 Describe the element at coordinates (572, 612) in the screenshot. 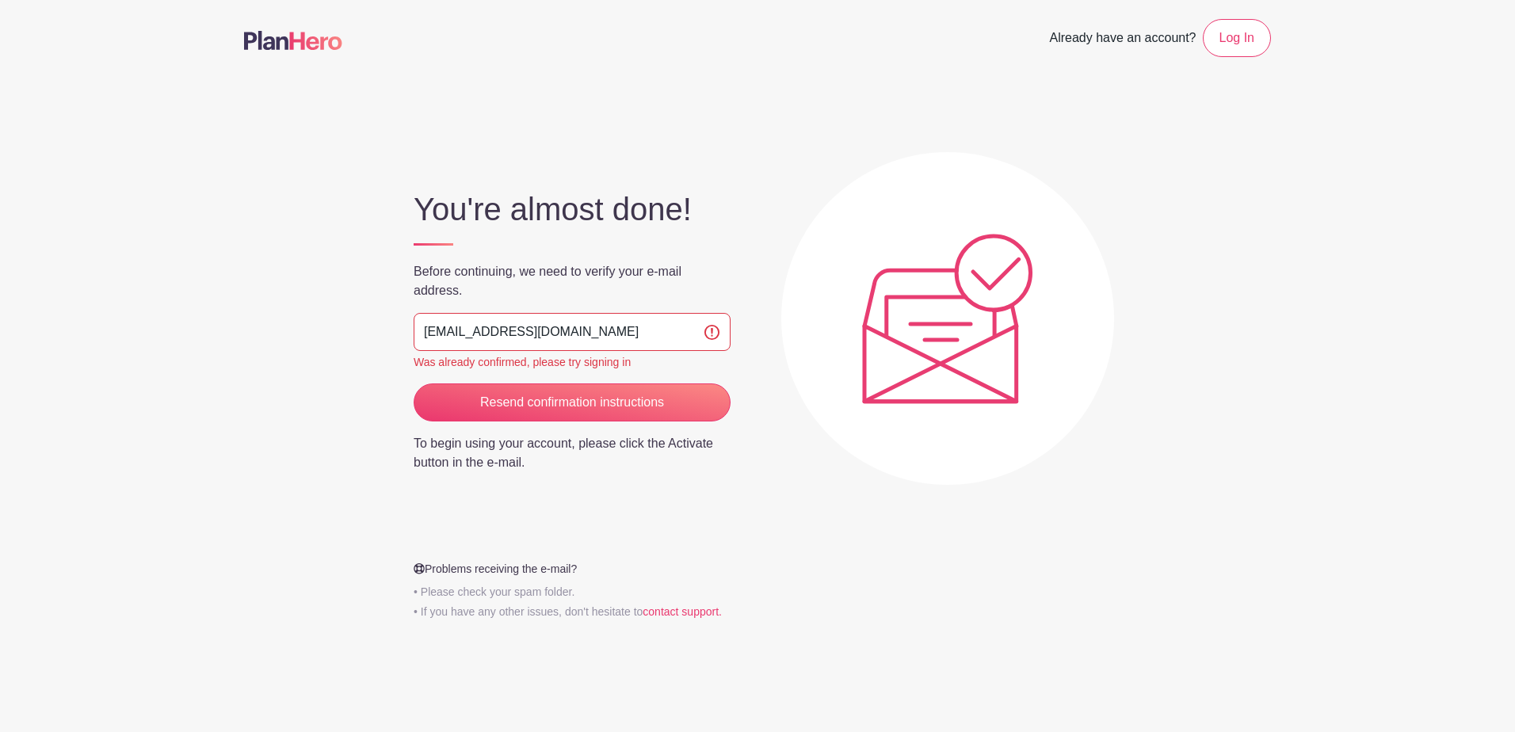

I see `p: • If you have any other issues, don't hesitate to` at that location.